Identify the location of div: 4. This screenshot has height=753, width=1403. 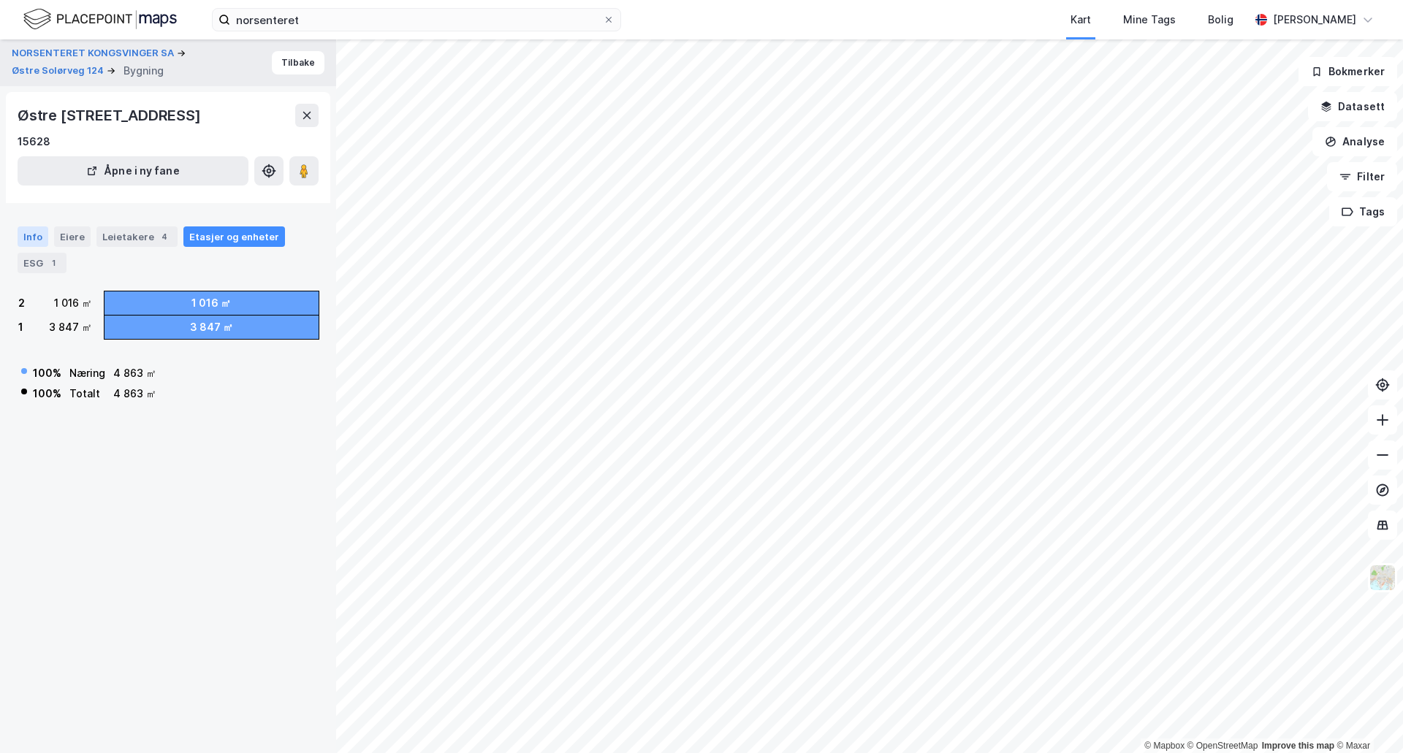
(164, 237).